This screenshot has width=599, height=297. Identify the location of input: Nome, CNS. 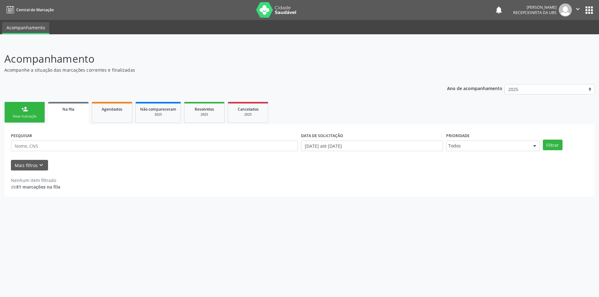
(154, 146).